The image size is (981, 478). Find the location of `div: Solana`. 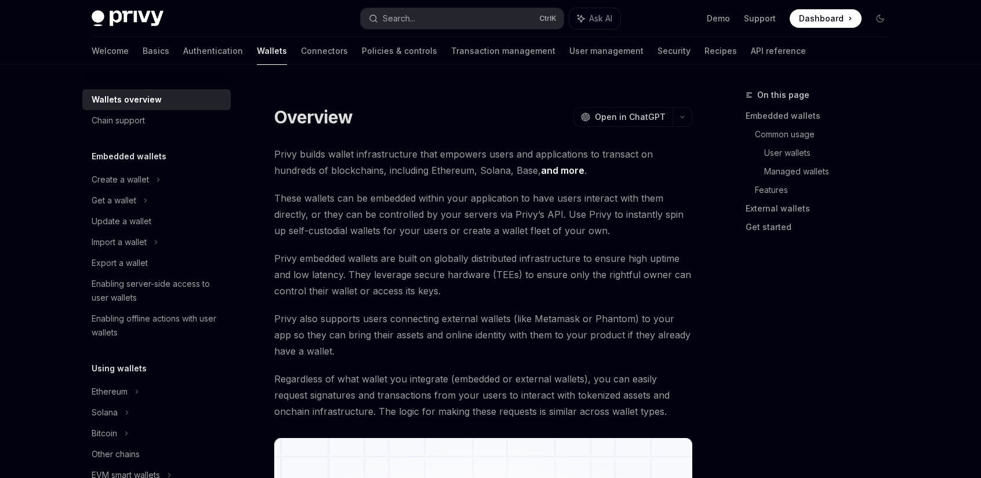

div: Solana is located at coordinates (104, 413).